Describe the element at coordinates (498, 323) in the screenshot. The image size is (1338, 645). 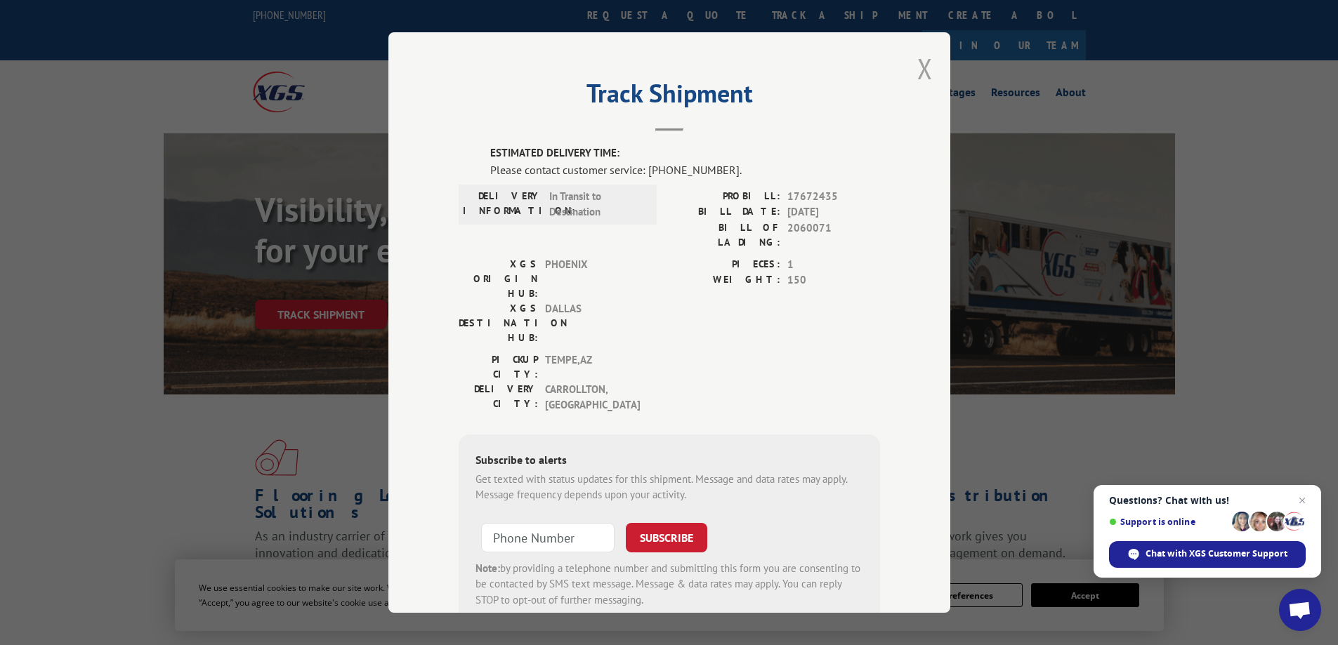
I see `label: XGS DESTINATION HUB:` at that location.